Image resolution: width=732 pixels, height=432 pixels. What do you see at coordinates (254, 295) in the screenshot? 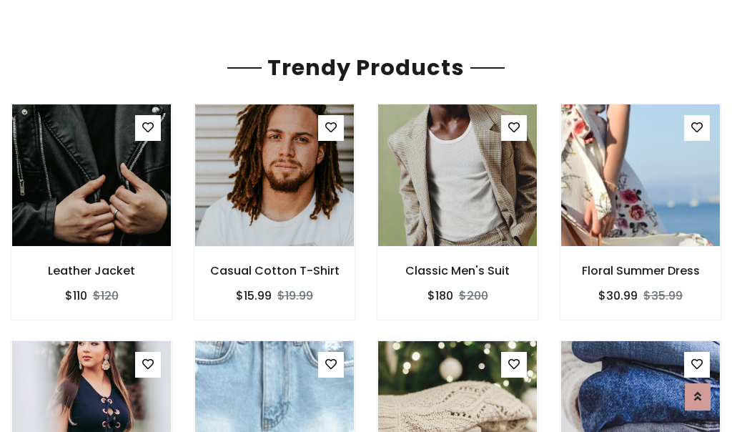
I see `h6: $15.99` at bounding box center [254, 295].